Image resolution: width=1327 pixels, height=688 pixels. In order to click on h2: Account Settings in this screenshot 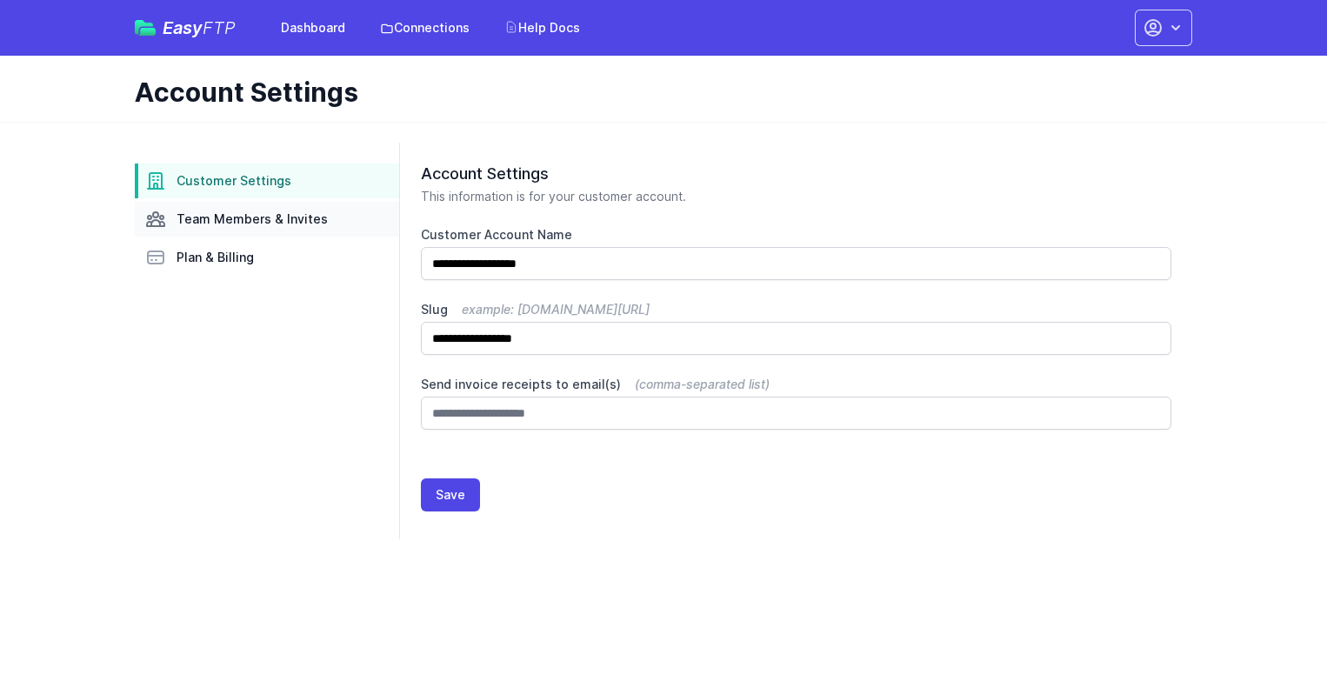, I will do `click(795, 174)`.